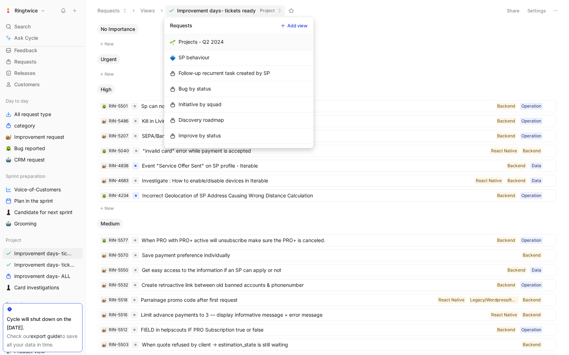 Image resolution: width=569 pixels, height=355 pixels. I want to click on a: All, so click(239, 152).